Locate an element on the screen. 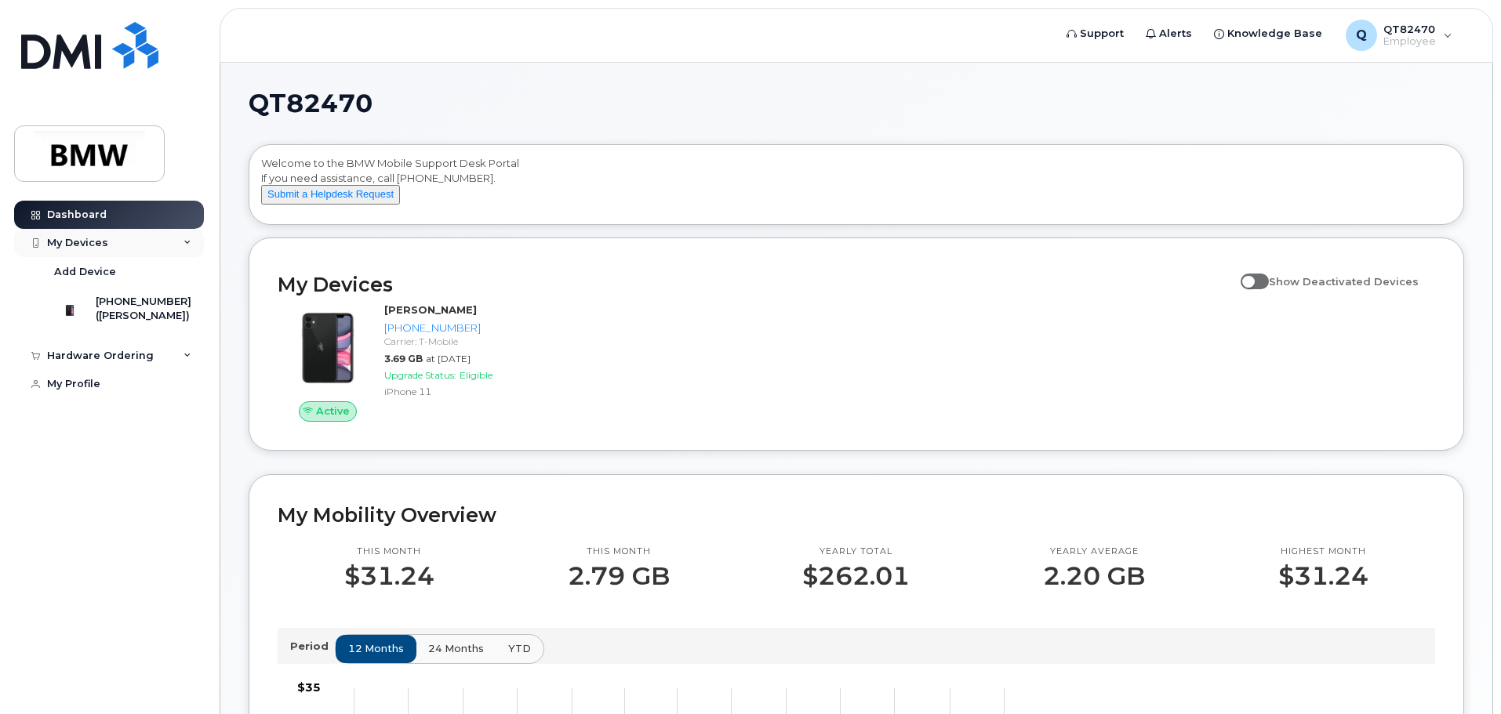 The height and width of the screenshot is (714, 1501). span: QT82470 is located at coordinates (311, 104).